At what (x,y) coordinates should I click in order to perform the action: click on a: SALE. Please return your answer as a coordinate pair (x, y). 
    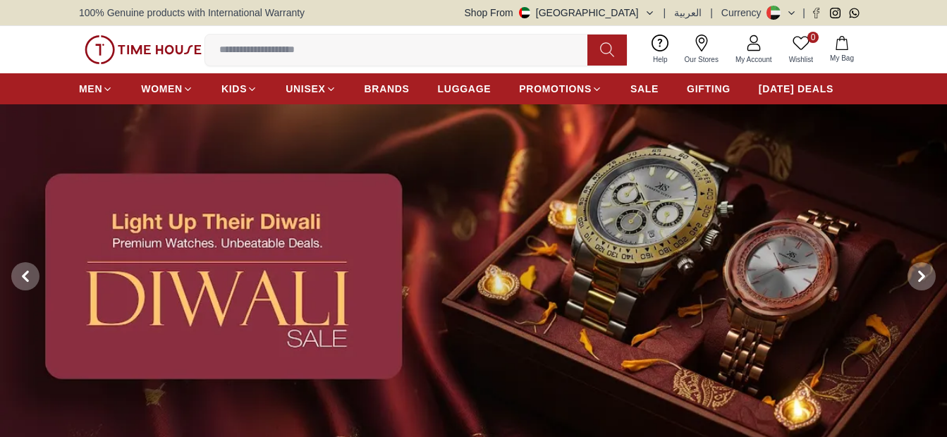
    Looking at the image, I should click on (644, 89).